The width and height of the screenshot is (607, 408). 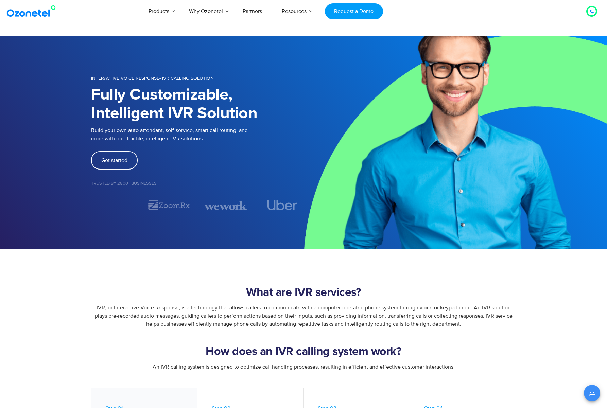 I want to click on span: An IVR calling system is designed to optimize call handling processes, resulting in efficient and..., so click(x=303, y=367).